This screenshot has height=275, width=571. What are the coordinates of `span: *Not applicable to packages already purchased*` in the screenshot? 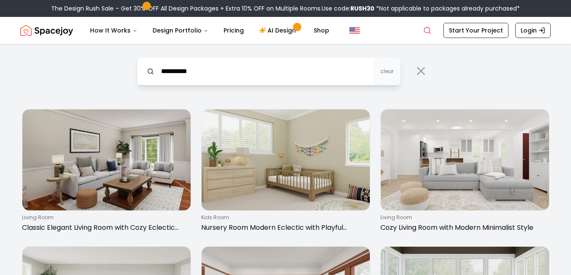 It's located at (447, 8).